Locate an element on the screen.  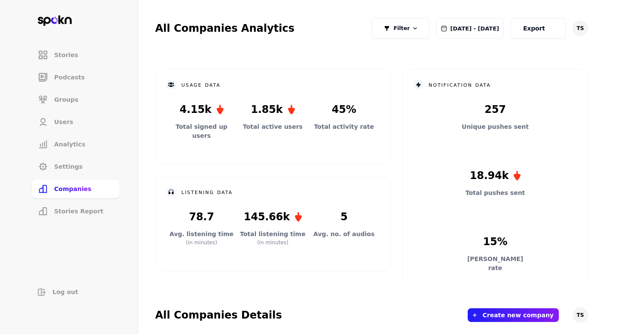
a: Stories Report is located at coordinates (76, 211).